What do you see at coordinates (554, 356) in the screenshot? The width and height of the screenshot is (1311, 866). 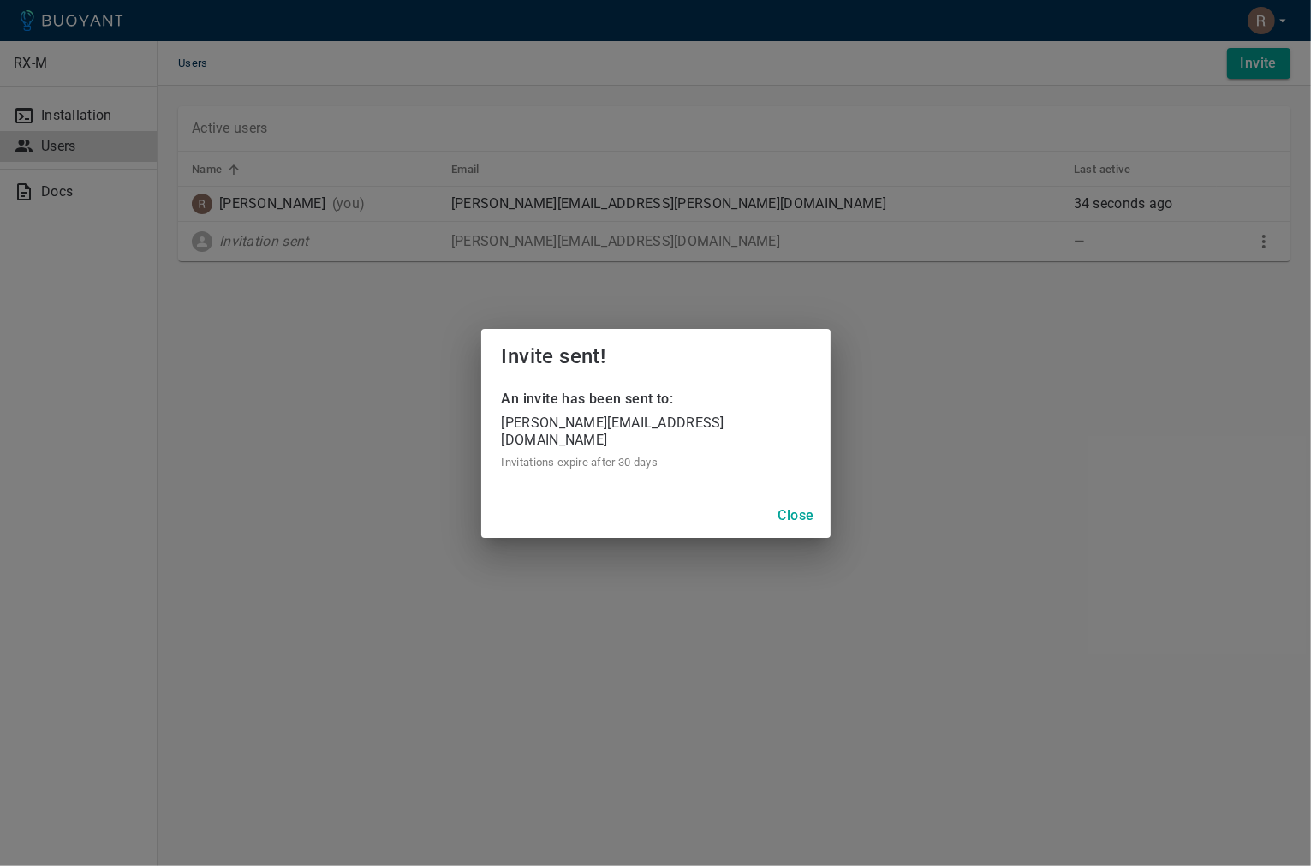 I see `span: Invite sent!` at bounding box center [554, 356].